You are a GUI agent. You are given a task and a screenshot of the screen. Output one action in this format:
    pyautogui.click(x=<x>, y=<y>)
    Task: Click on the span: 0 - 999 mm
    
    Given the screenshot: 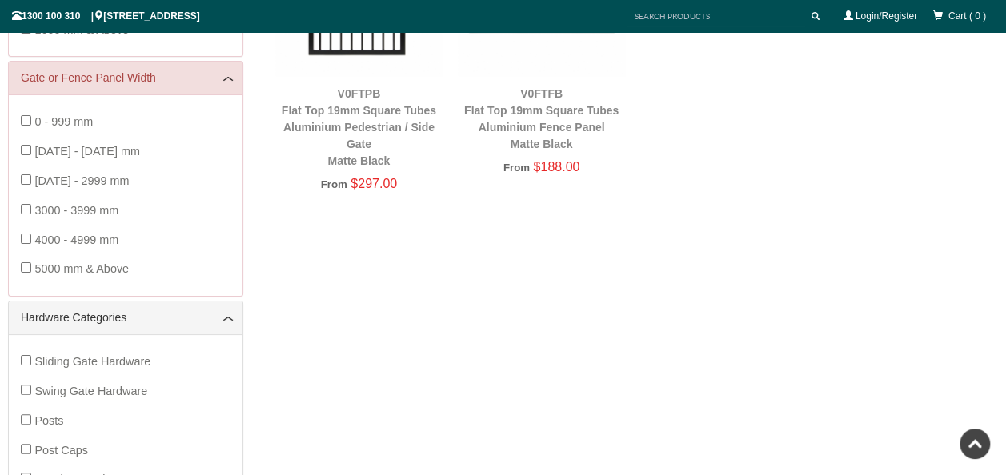 What is the action you would take?
    pyautogui.click(x=63, y=122)
    